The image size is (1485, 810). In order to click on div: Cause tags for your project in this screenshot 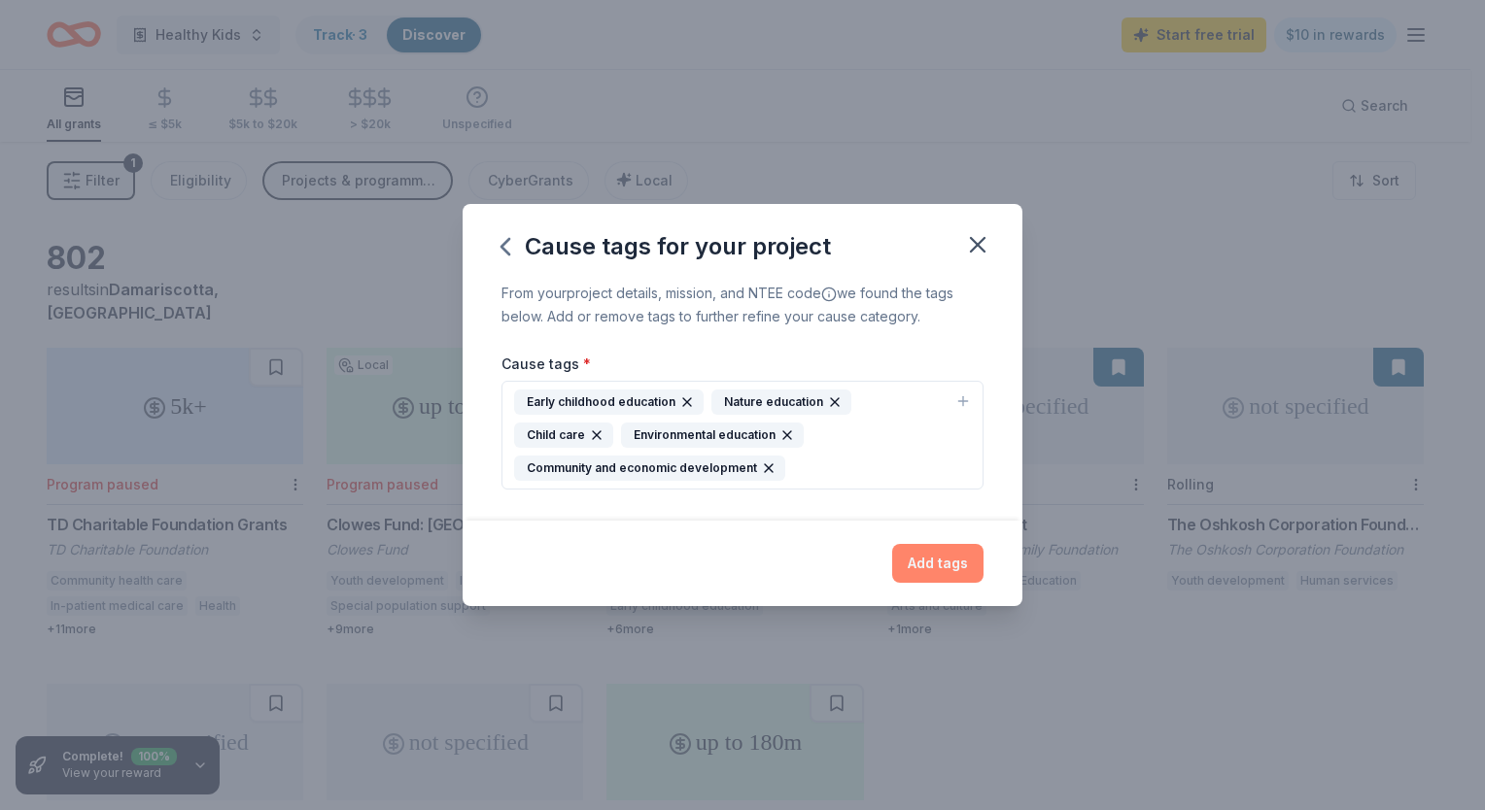, I will do `click(666, 247)`.